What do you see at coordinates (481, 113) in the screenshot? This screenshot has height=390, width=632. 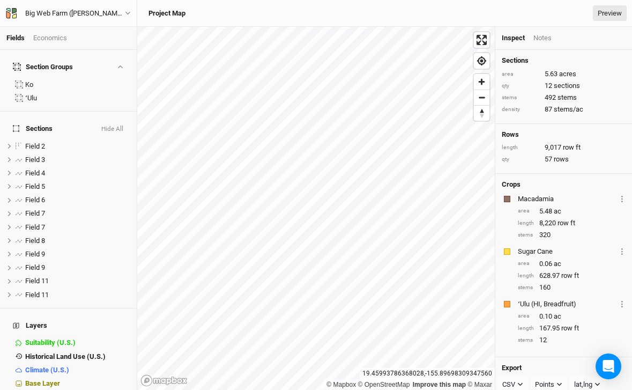 I see `button: Reset bearing to north` at bounding box center [481, 113].